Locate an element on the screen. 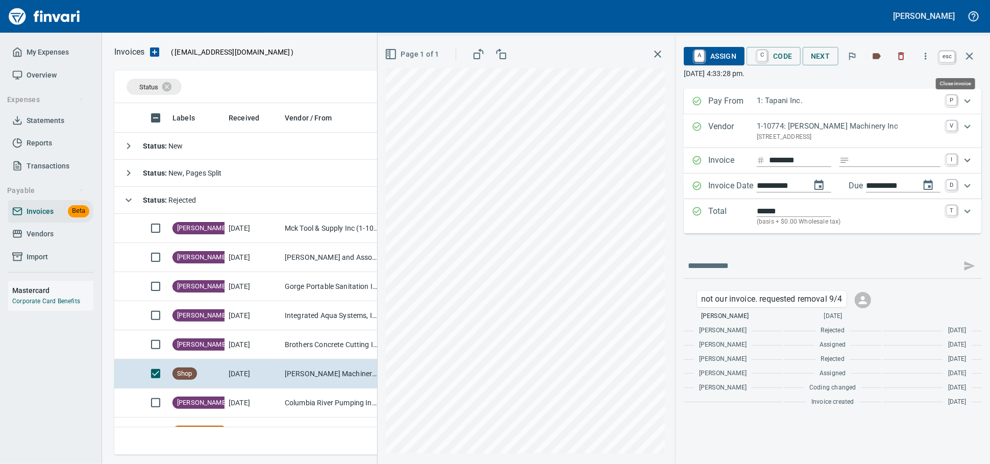 The height and width of the screenshot is (464, 990). p: Pay From is located at coordinates (733, 102).